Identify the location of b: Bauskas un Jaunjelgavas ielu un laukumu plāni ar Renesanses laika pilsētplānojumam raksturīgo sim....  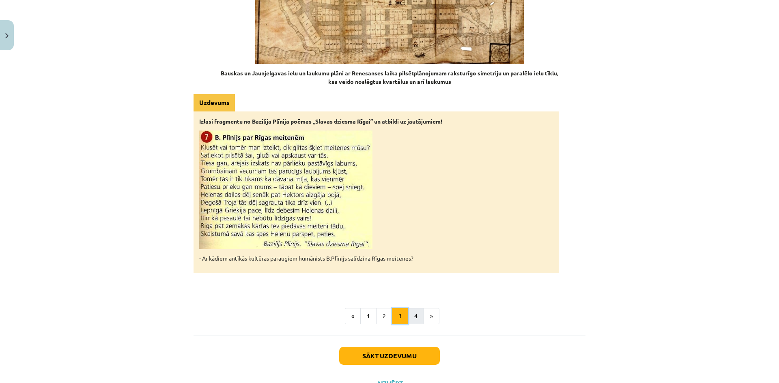
(389, 77).